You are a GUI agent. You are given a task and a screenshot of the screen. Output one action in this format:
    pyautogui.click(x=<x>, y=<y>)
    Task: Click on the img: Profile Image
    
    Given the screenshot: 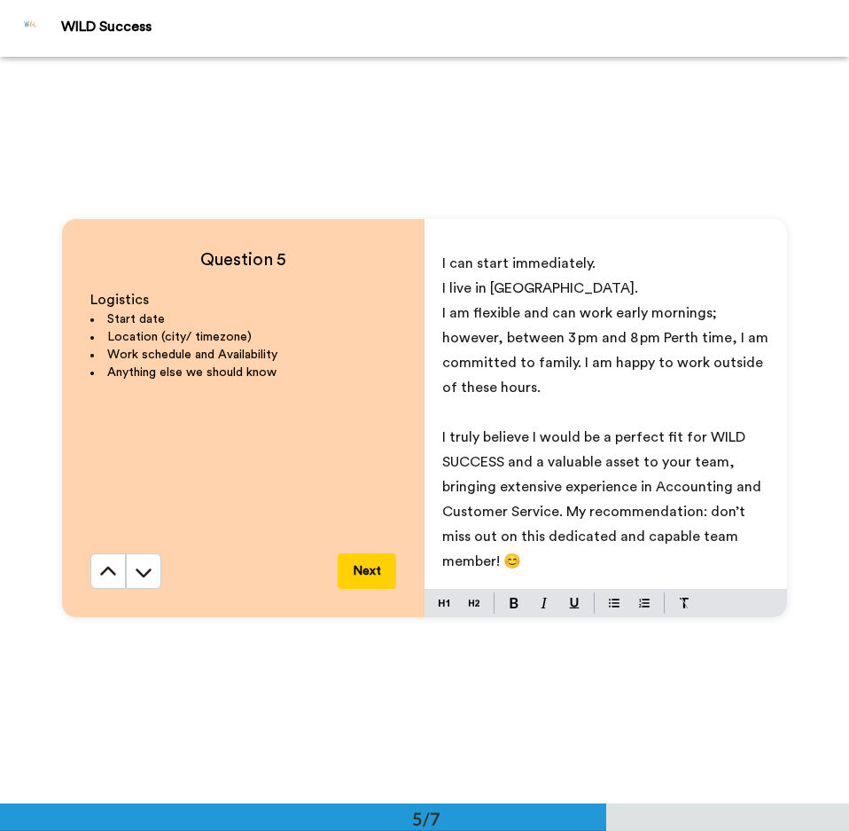 What is the action you would take?
    pyautogui.click(x=31, y=28)
    